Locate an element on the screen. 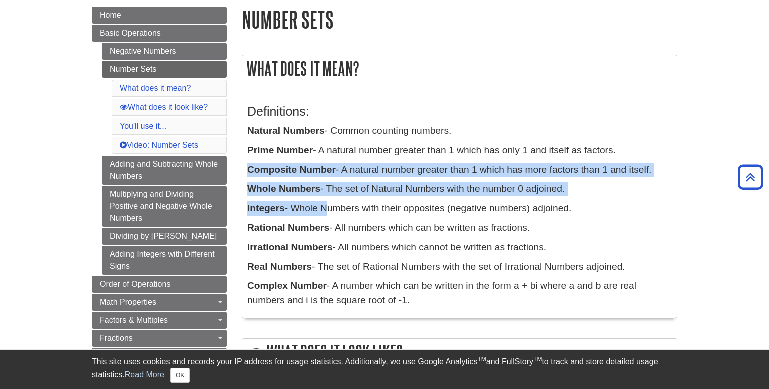 This screenshot has width=769, height=389. b: Irrational Numbers is located at coordinates (290, 247).